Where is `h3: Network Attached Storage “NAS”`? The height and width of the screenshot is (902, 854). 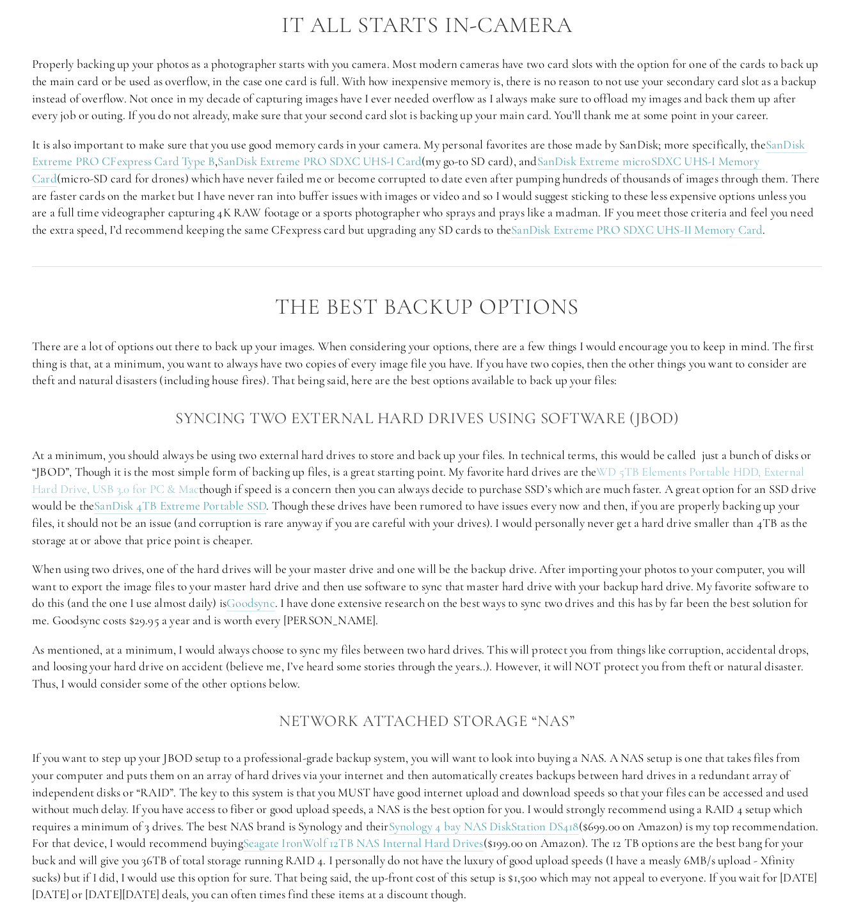
h3: Network Attached Storage “NAS” is located at coordinates (427, 720).